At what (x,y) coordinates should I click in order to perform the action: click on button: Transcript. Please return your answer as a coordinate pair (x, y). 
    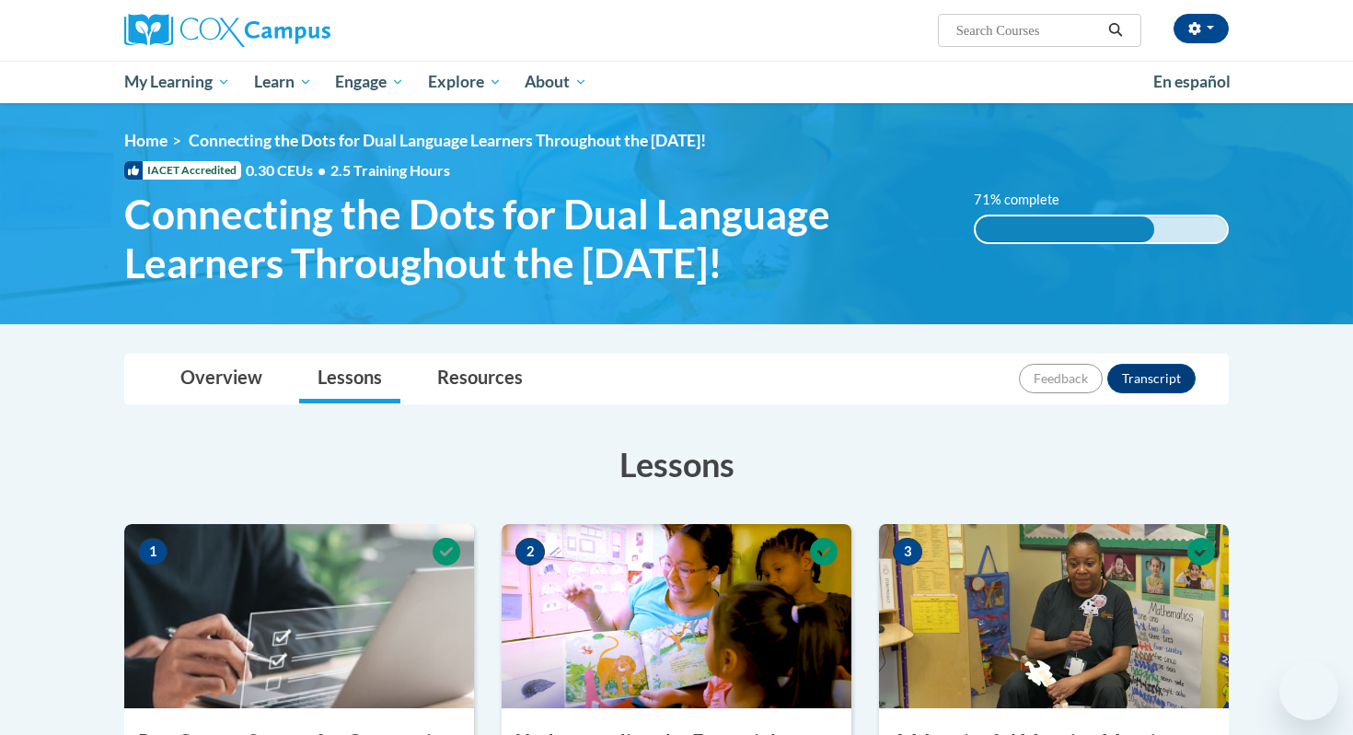
    Looking at the image, I should click on (1152, 378).